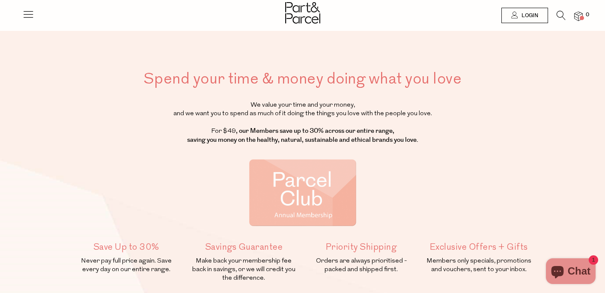  Describe the element at coordinates (570, 272) in the screenshot. I see `inbox-online-store-chat: Shopify online store chat` at that location.